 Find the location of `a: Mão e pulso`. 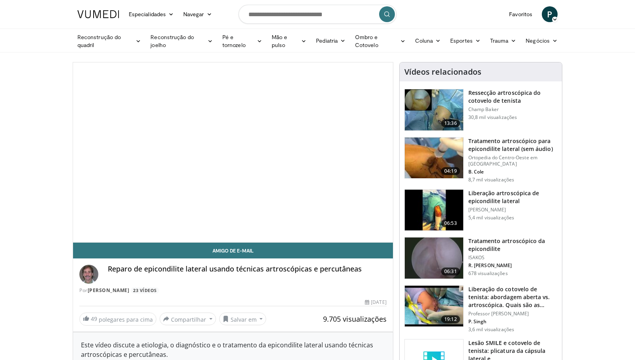

a: Mão e pulso is located at coordinates (289, 41).